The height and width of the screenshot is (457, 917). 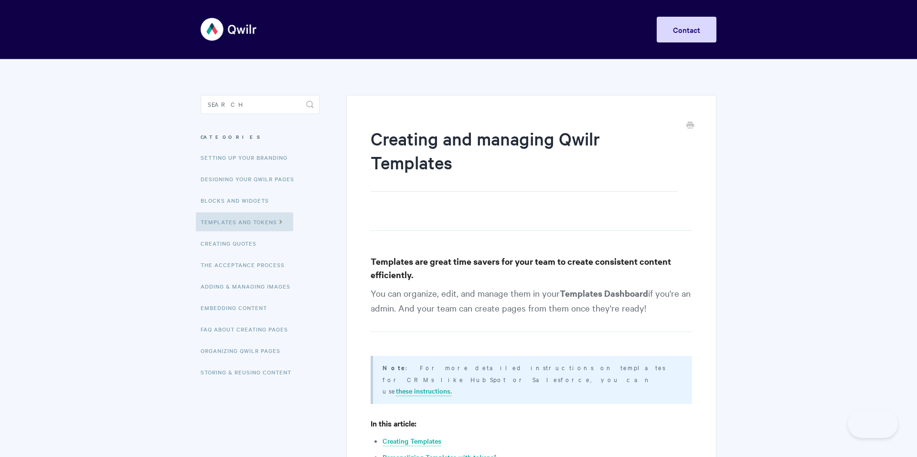 I want to click on img: Qwilr Help Center, so click(x=229, y=29).